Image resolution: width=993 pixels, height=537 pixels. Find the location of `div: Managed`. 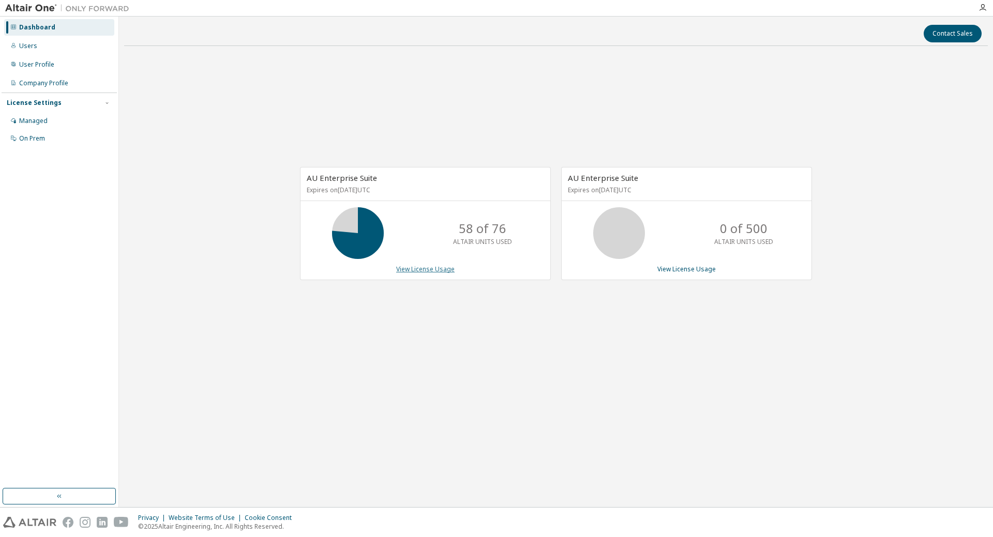

div: Managed is located at coordinates (33, 121).